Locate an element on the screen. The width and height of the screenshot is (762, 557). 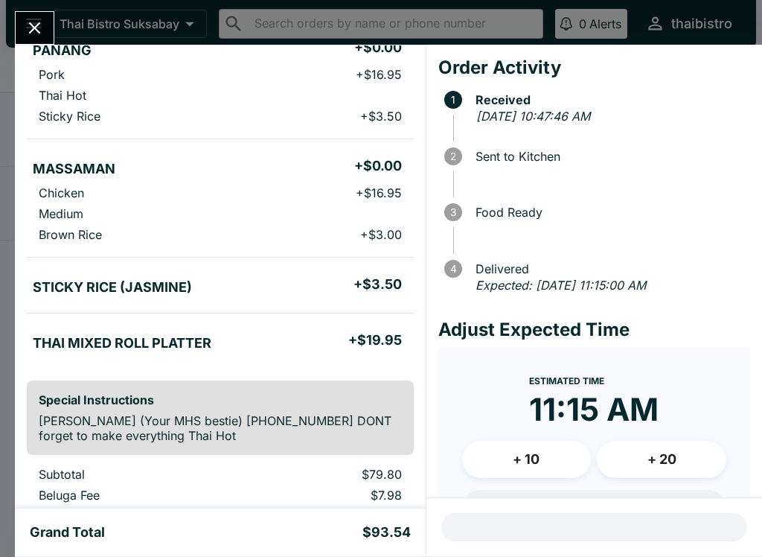
button: + 20 is located at coordinates (662, 459).